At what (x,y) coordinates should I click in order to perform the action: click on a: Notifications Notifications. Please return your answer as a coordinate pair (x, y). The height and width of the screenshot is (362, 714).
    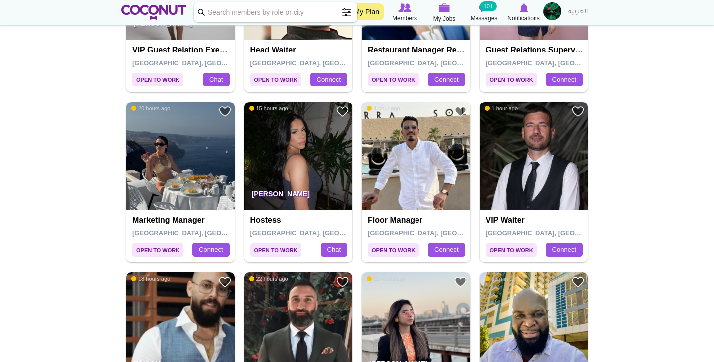
    Looking at the image, I should click on (524, 13).